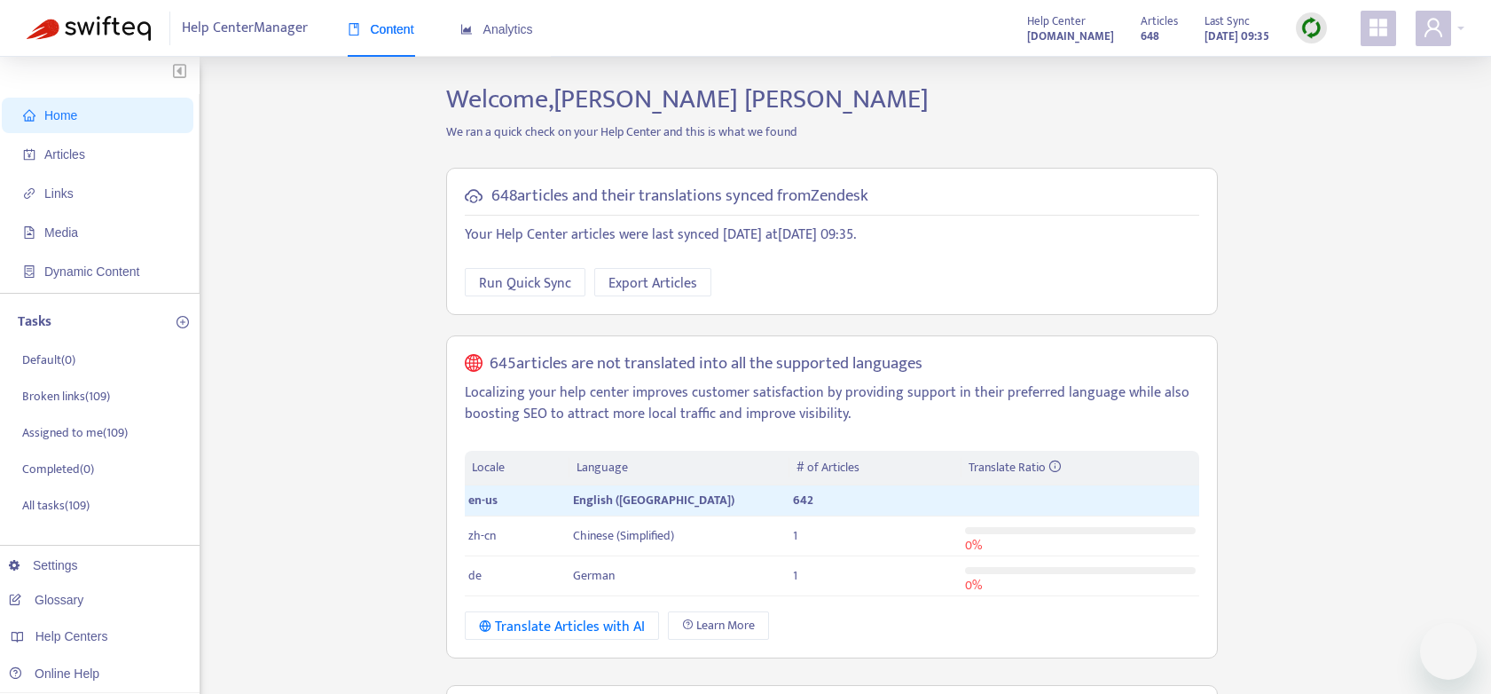  What do you see at coordinates (49, 359) in the screenshot?
I see `p: Default ( 0 )` at bounding box center [49, 359].